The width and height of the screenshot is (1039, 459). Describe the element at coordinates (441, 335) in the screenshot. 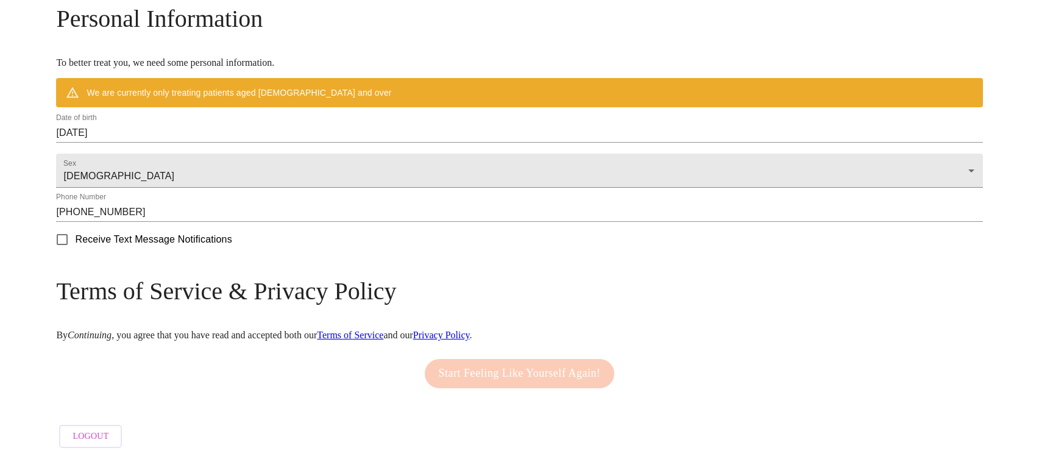

I see `a: Privacy Policy` at that location.